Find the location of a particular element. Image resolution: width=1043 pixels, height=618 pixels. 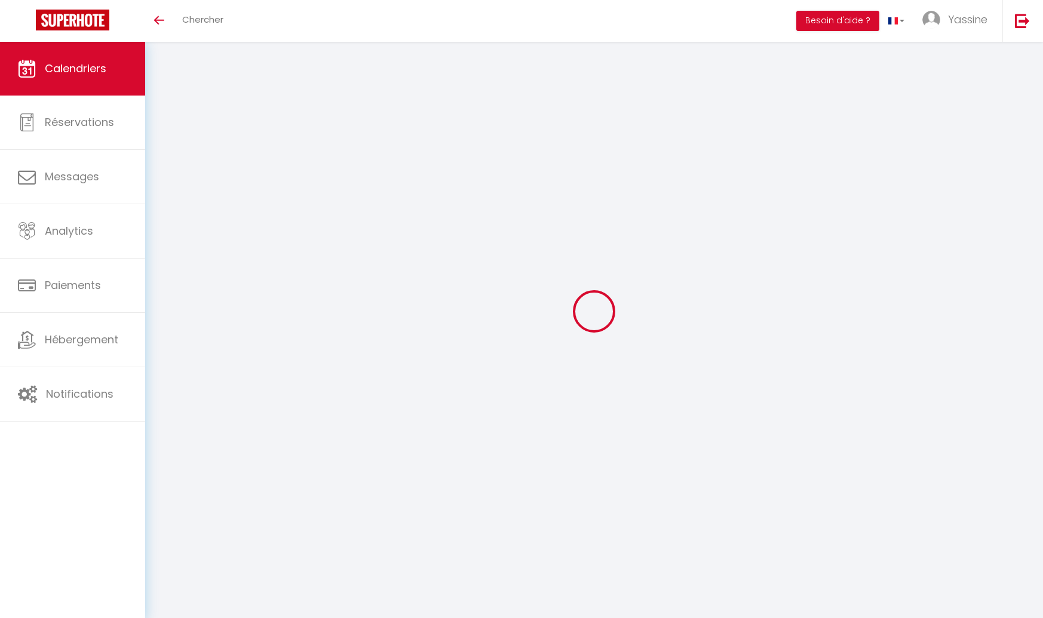

img: Super Booking is located at coordinates (72, 20).